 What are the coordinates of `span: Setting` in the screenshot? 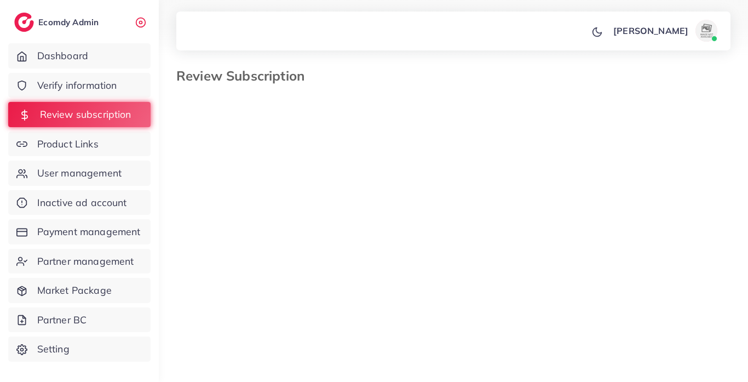 It's located at (53, 349).